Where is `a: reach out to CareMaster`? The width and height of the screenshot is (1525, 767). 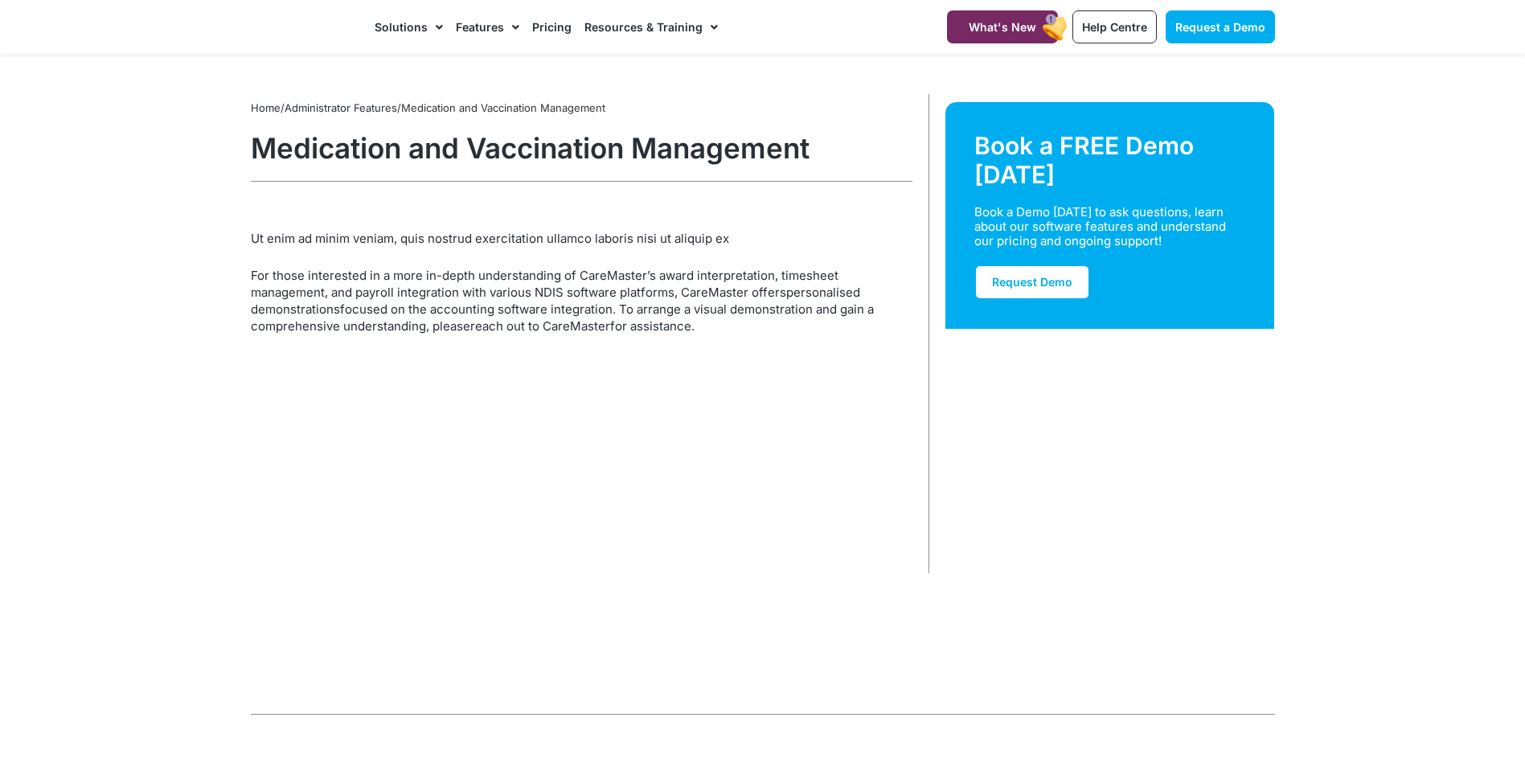
a: reach out to CareMaster is located at coordinates (540, 326).